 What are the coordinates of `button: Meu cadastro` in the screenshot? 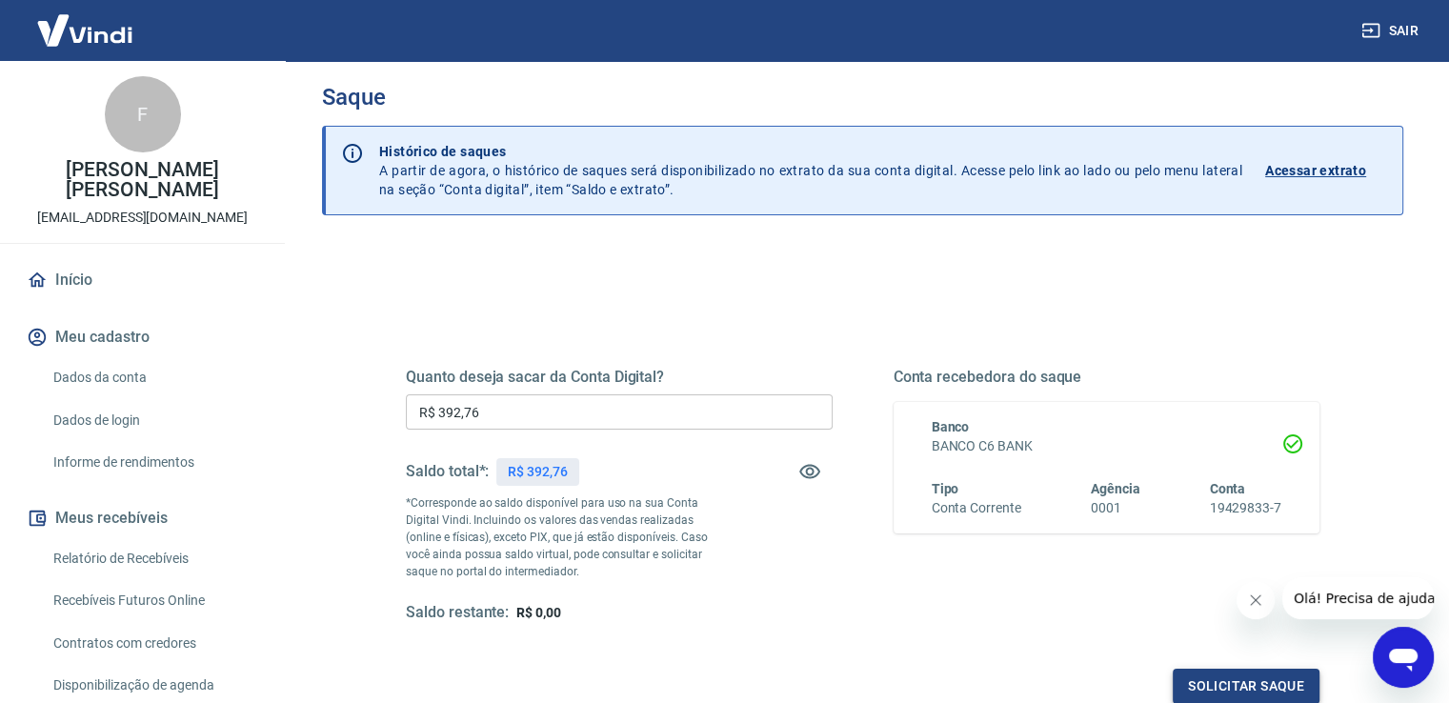 It's located at (142, 337).